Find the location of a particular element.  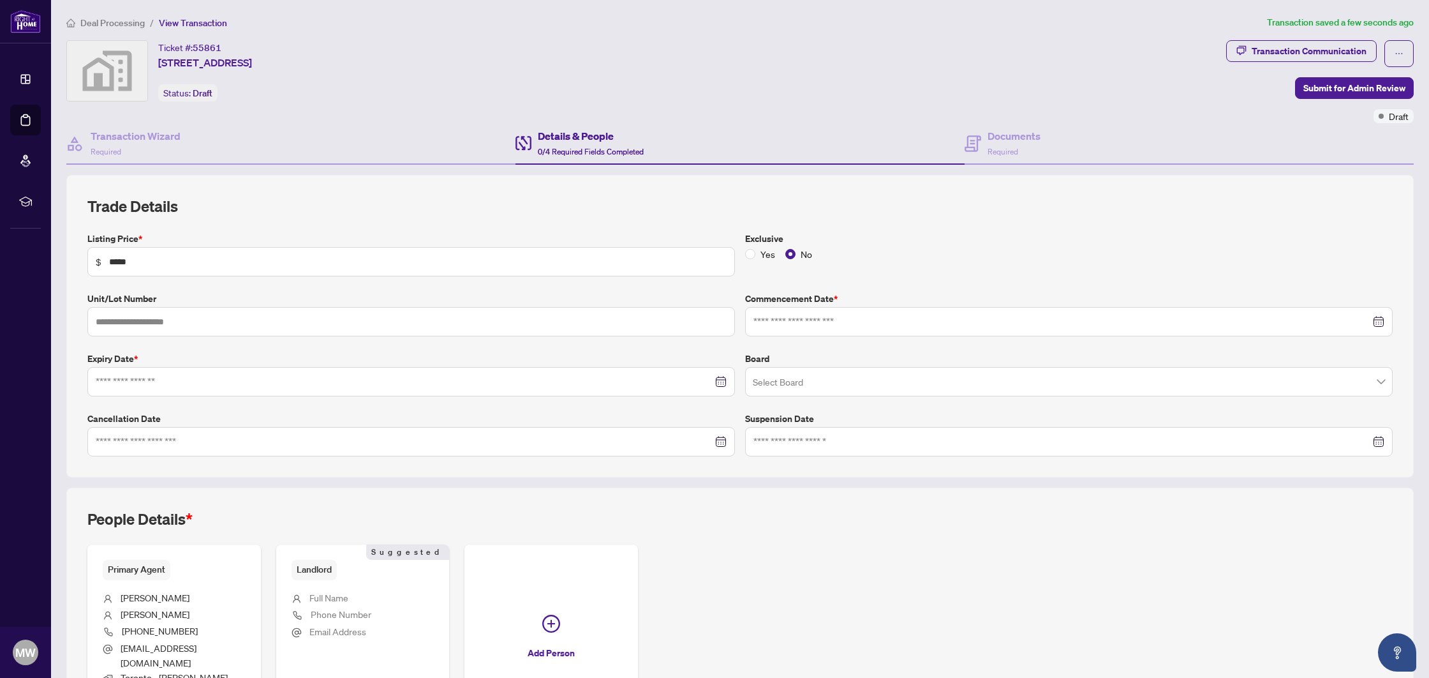

span: Primary Agent is located at coordinates (137, 569).